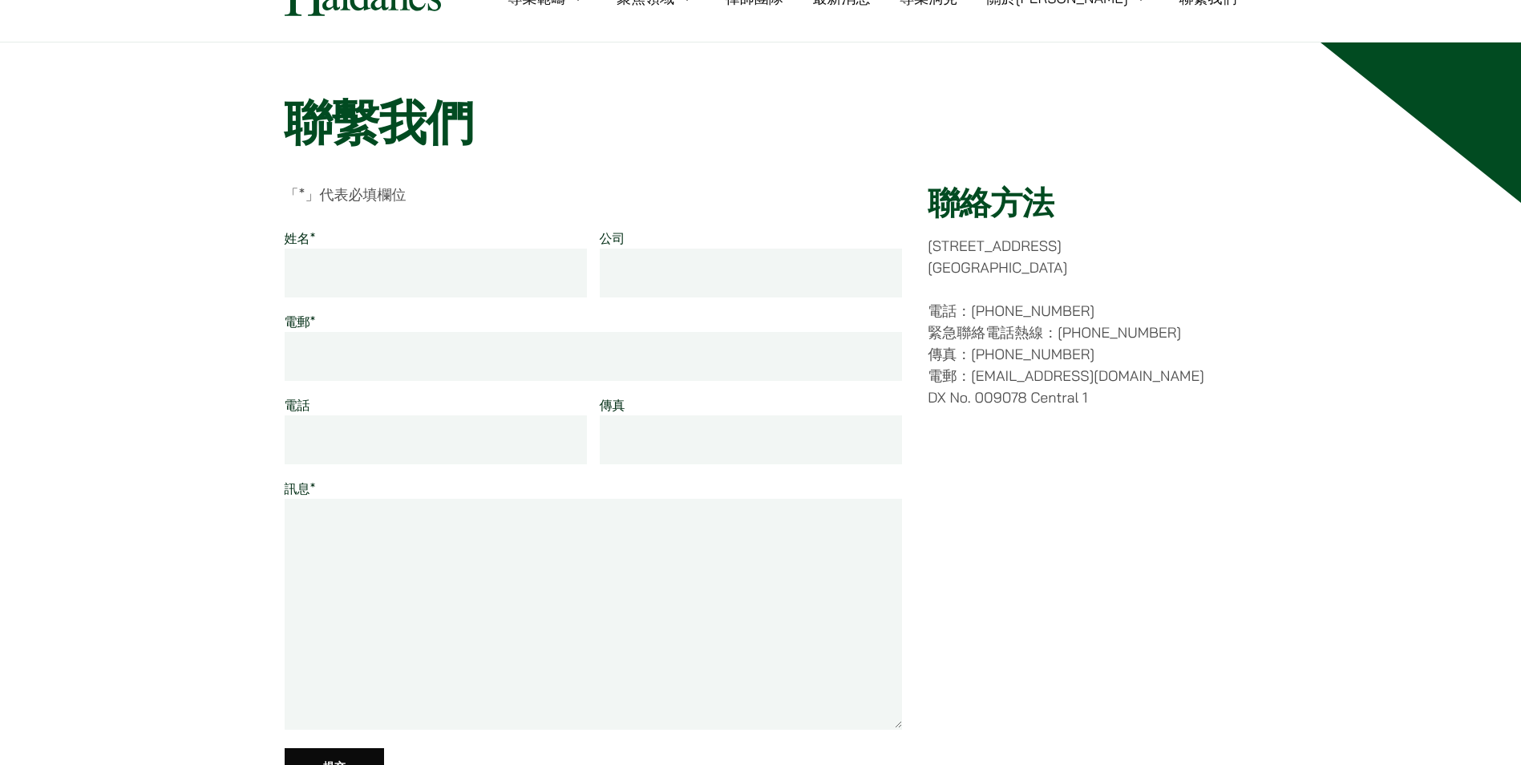 This screenshot has width=1521, height=765. What do you see at coordinates (613, 405) in the screenshot?
I see `label: 傳真` at bounding box center [613, 405].